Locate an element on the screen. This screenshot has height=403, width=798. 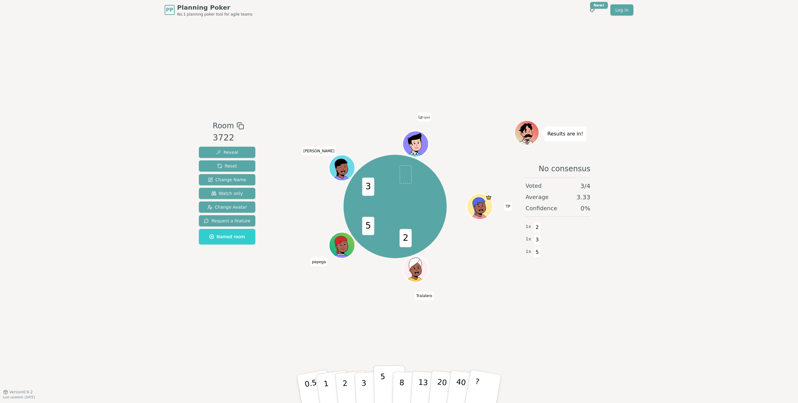
span: Confidence is located at coordinates (541, 208).